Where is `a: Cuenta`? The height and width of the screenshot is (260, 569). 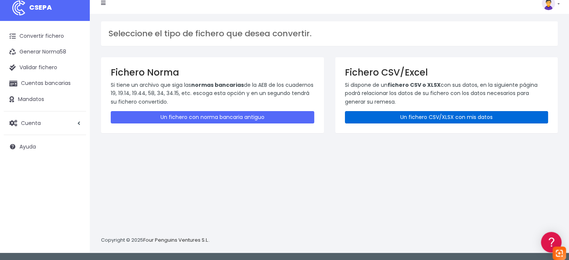
a: Cuenta is located at coordinates (45, 123).